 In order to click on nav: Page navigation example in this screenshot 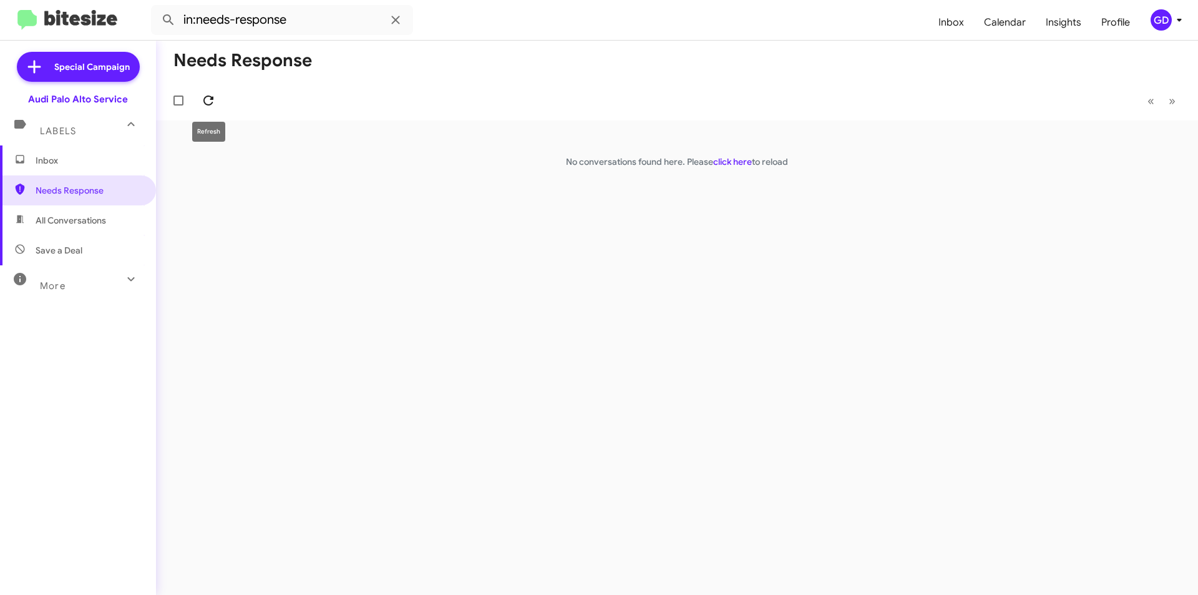, I will do `click(1162, 100)`.